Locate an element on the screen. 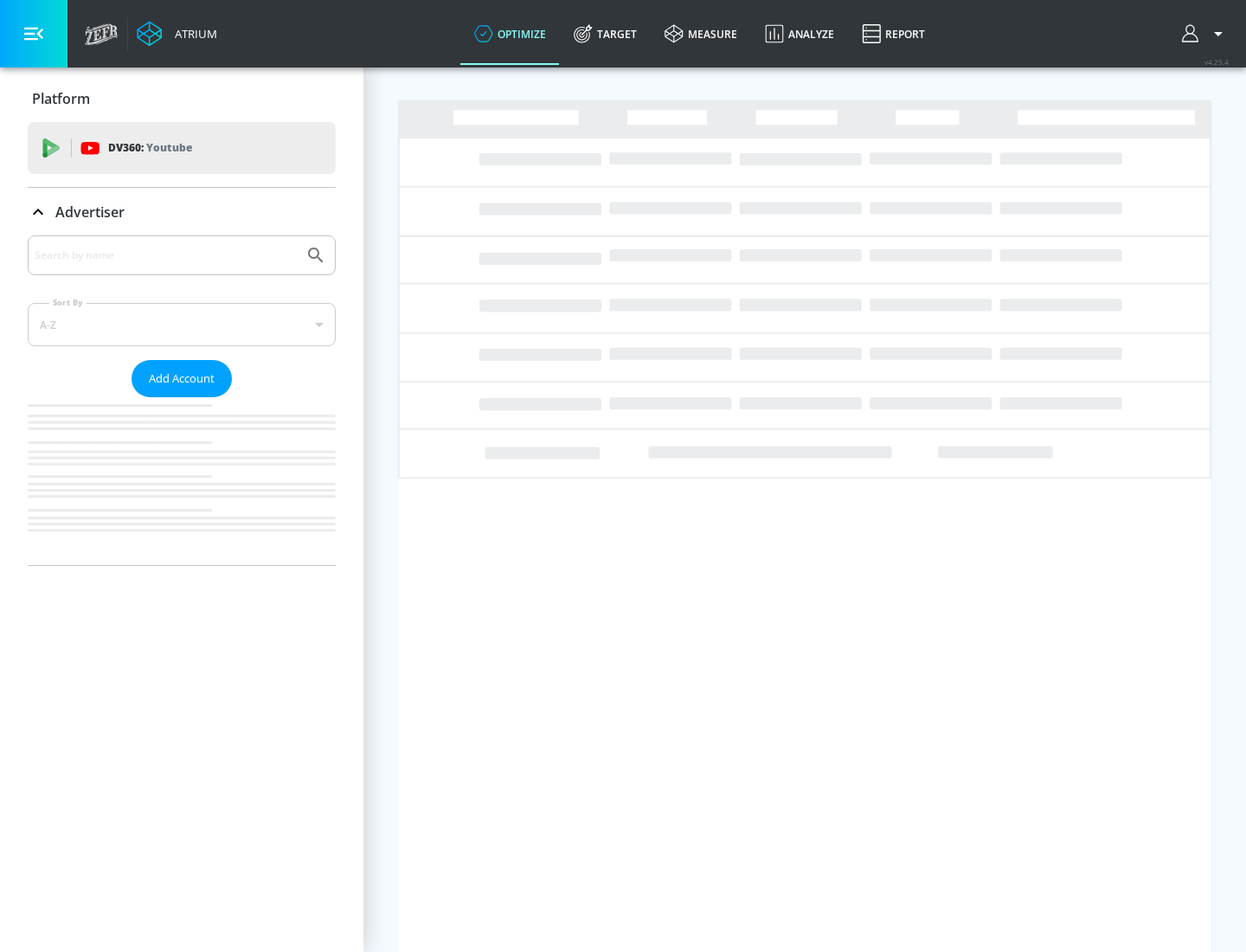 Image resolution: width=1246 pixels, height=952 pixels. a: Analyze is located at coordinates (800, 34).